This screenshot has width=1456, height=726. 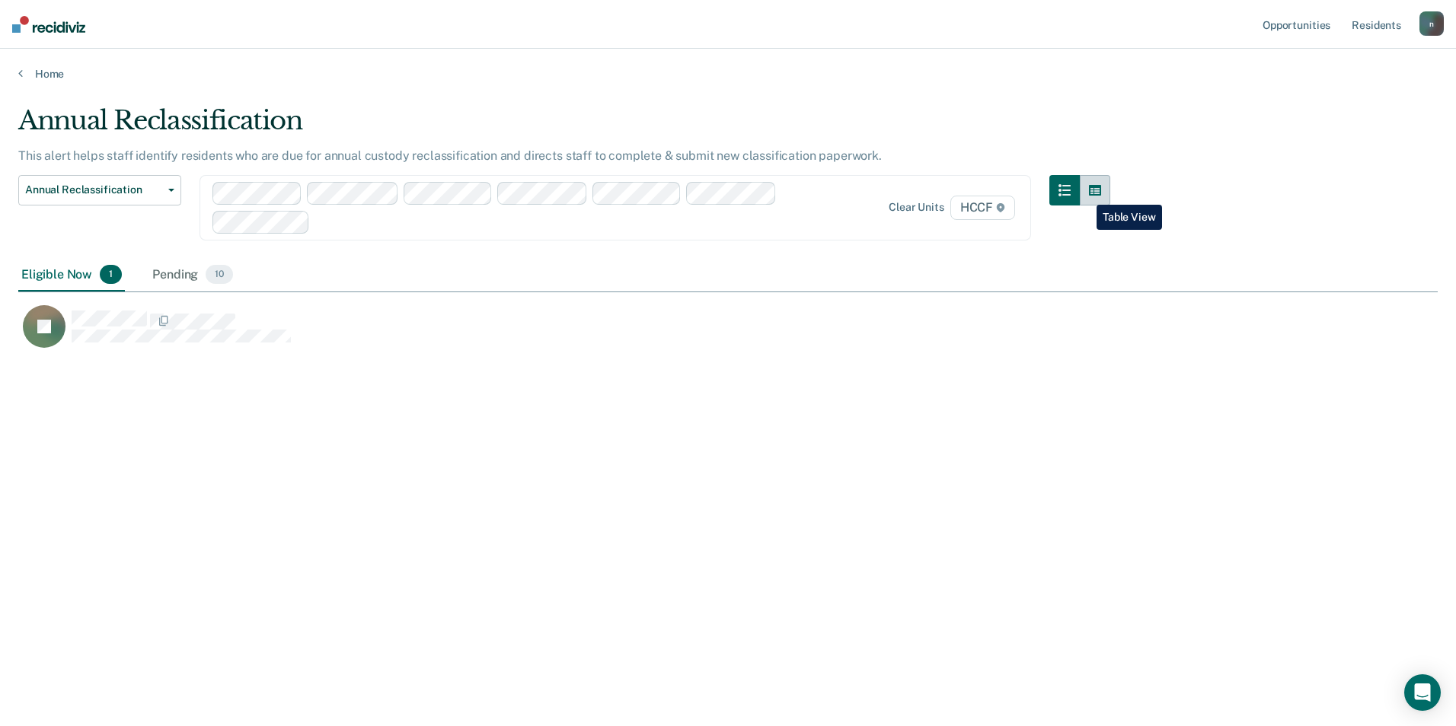 I want to click on div: Pending10, so click(x=193, y=276).